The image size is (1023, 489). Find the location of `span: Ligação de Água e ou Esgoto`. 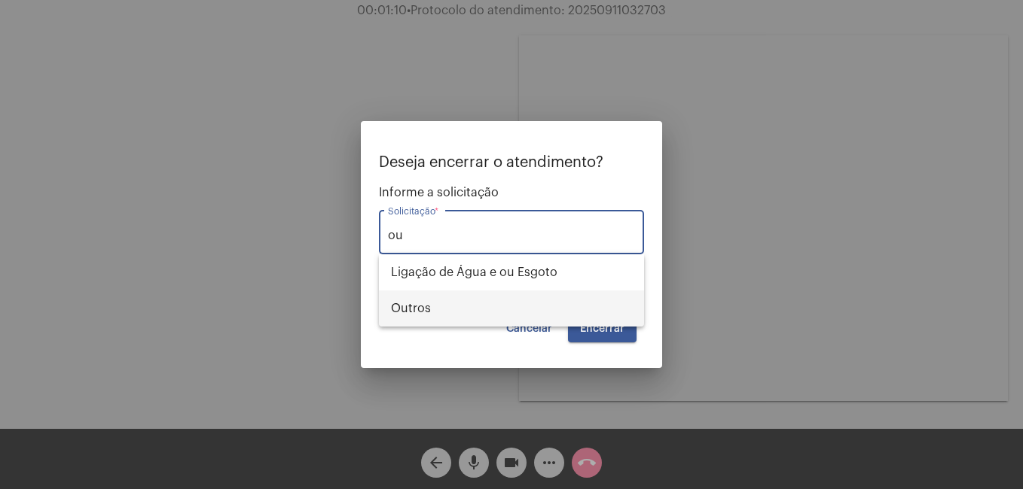

span: Ligação de Água e ou Esgoto is located at coordinates (511, 273).